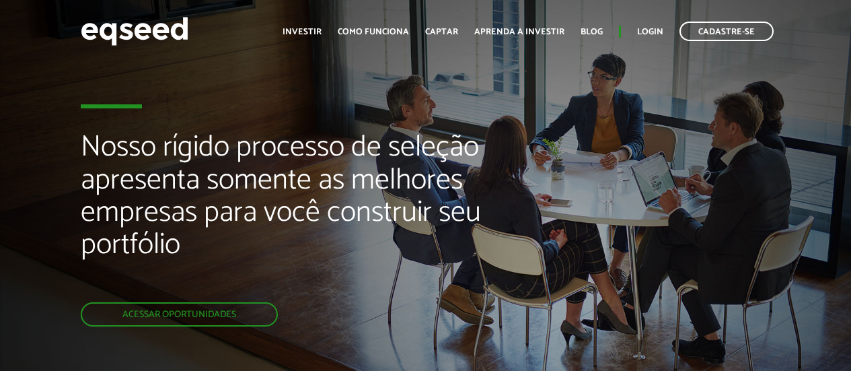  I want to click on a: Blog, so click(592, 32).